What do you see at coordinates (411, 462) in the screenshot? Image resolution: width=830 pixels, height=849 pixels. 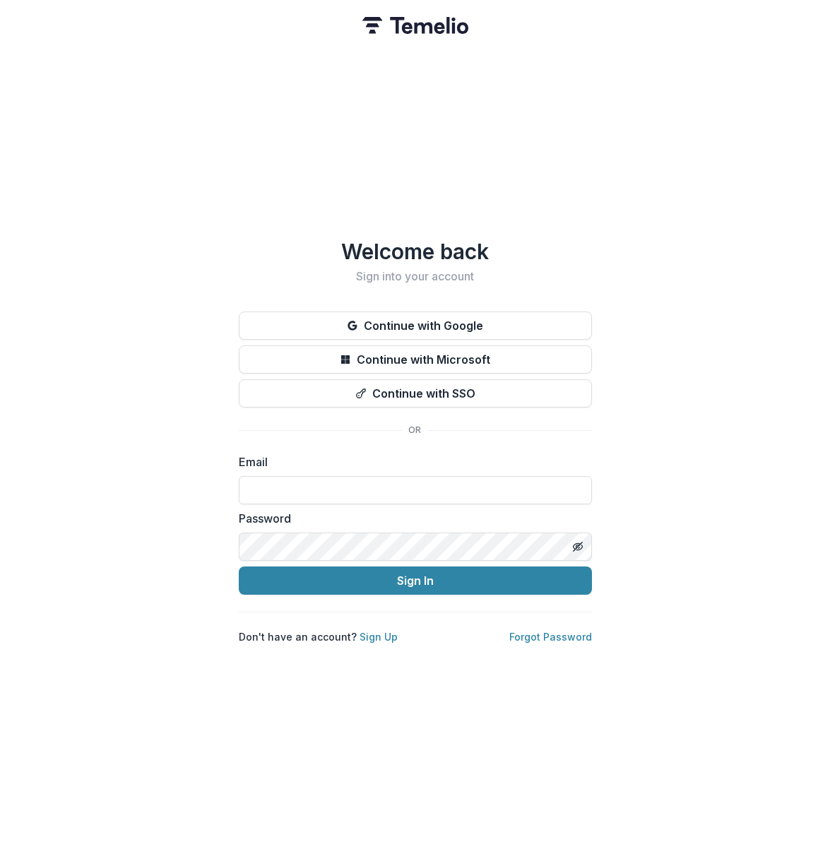 I see `label: Email` at bounding box center [411, 462].